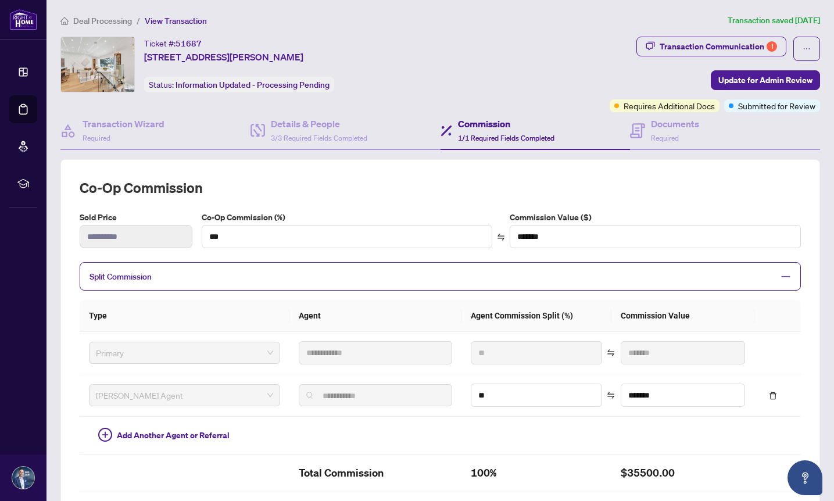  What do you see at coordinates (164, 435) in the screenshot?
I see `button: Add Another Agent or Referral` at bounding box center [164, 435].